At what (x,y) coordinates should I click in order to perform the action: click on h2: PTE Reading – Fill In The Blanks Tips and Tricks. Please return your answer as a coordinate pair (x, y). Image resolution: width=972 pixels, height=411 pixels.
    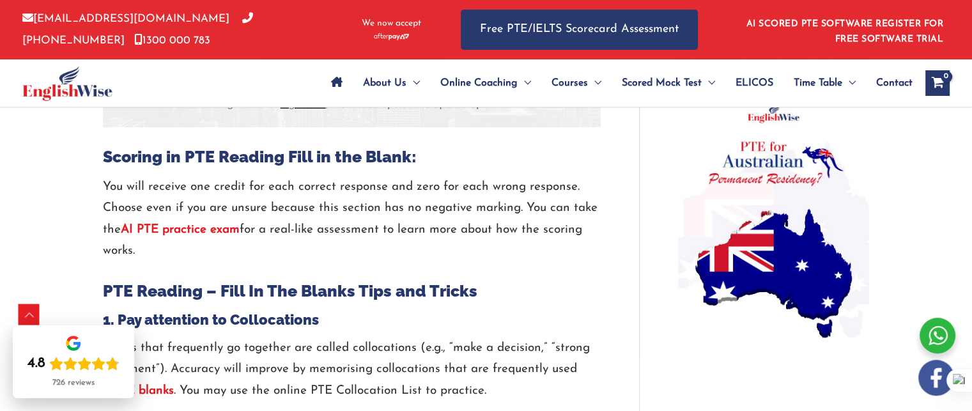
    Looking at the image, I should click on (352, 291).